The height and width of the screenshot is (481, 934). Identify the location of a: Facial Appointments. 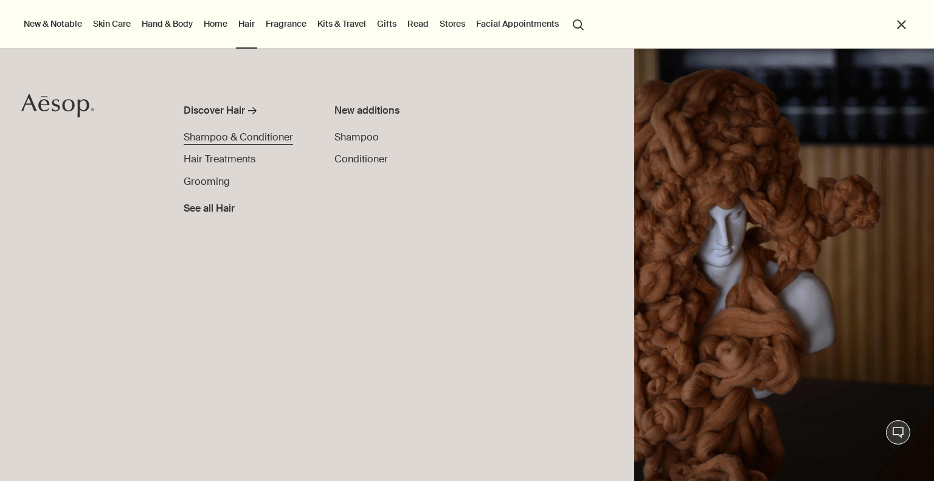
(517, 24).